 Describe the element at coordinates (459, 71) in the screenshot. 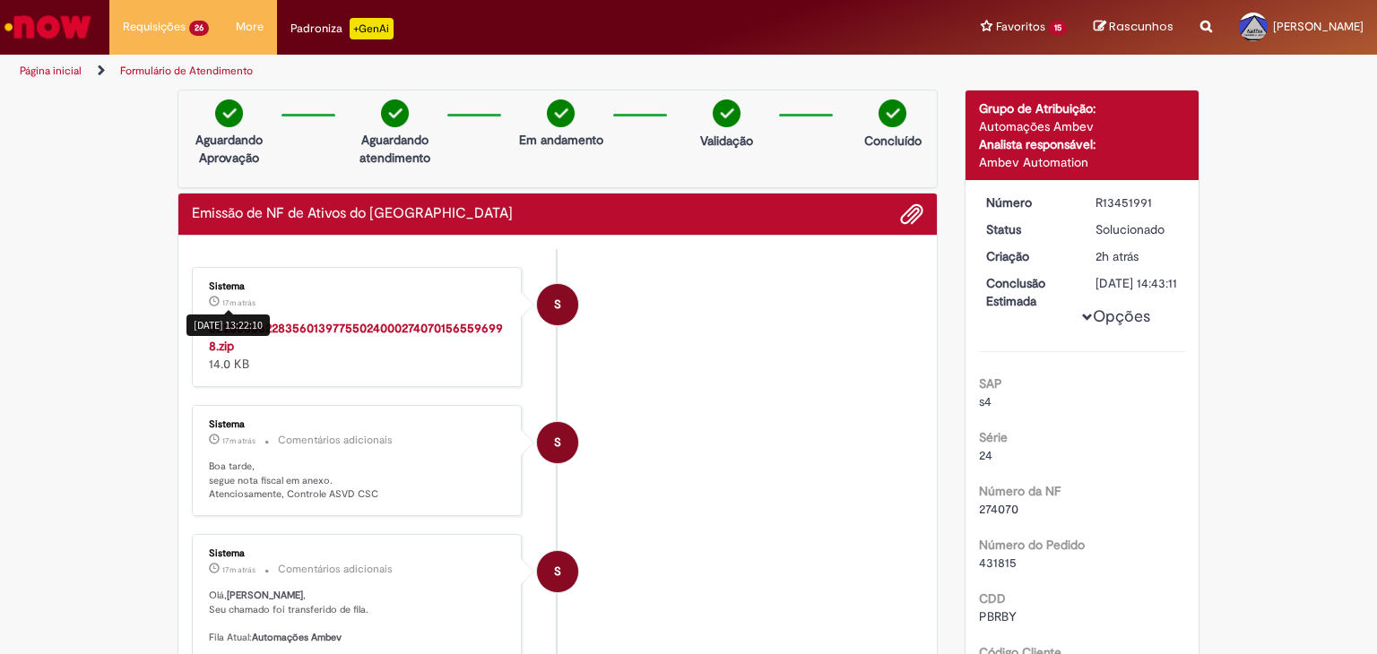

I see `ul: Trilhas de página` at that location.